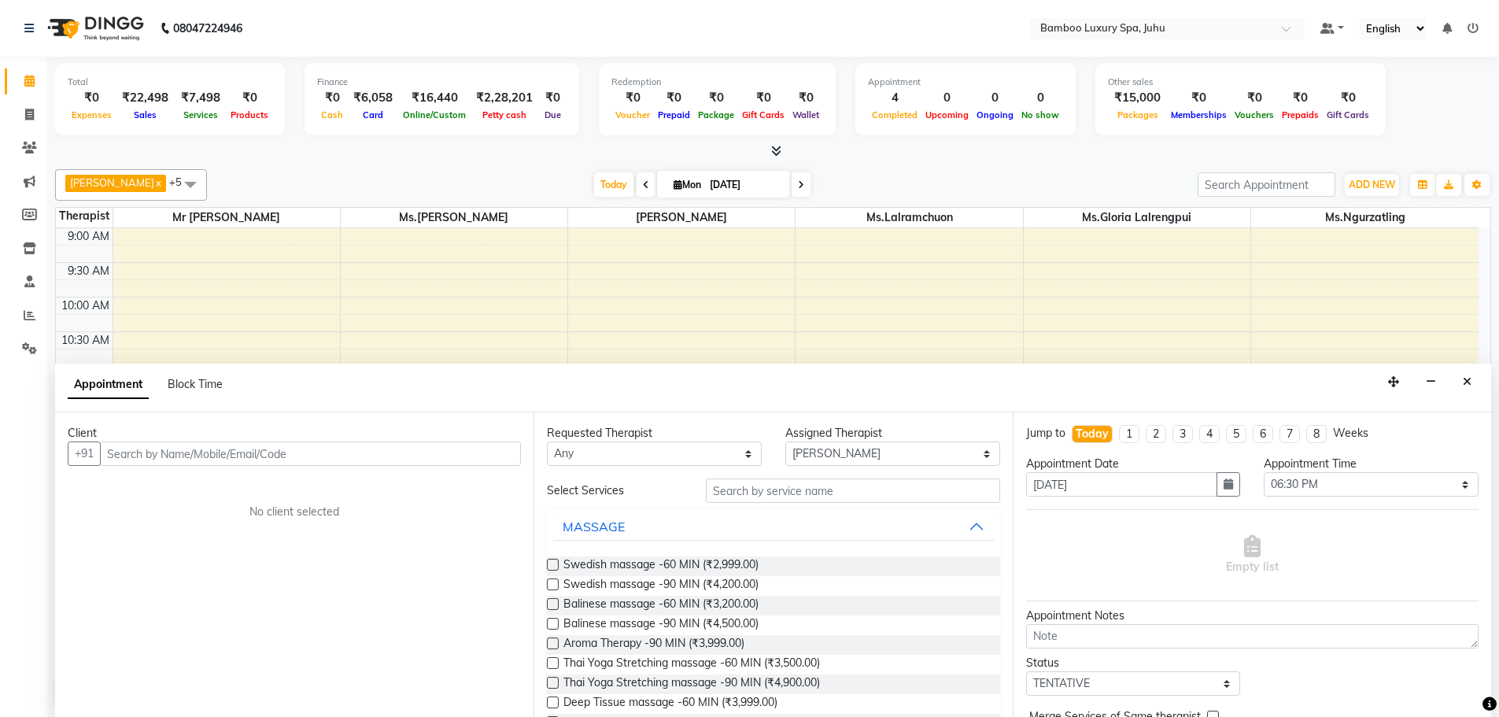 The image size is (1499, 717). Describe the element at coordinates (947, 115) in the screenshot. I see `span: Upcoming` at that location.